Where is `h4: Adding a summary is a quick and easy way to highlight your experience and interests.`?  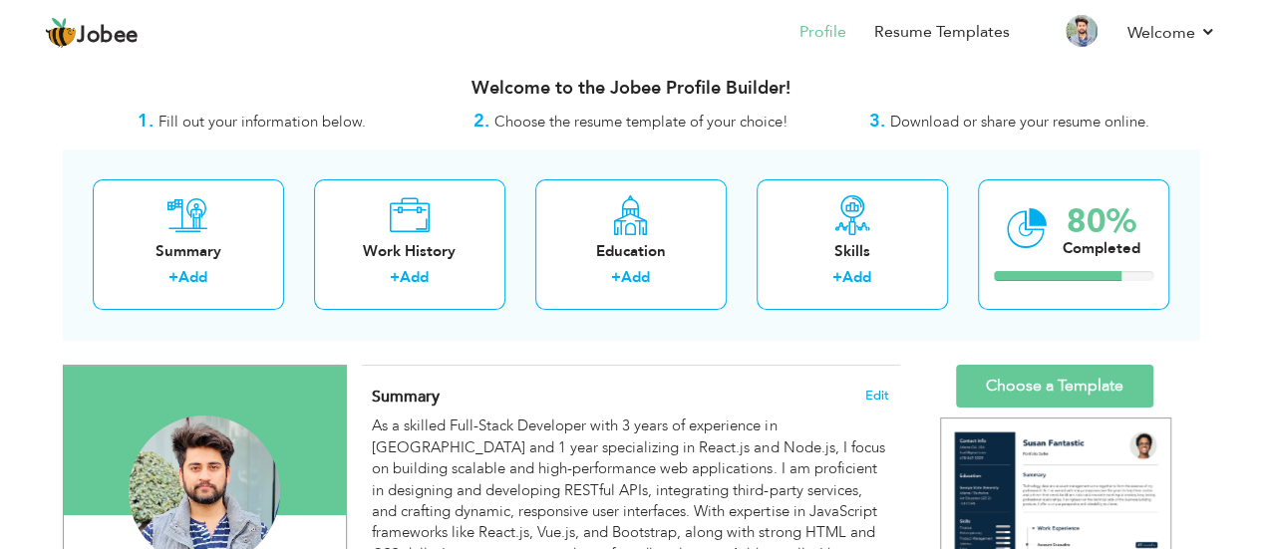 h4: Adding a summary is a quick and easy way to highlight your experience and interests. is located at coordinates (630, 397).